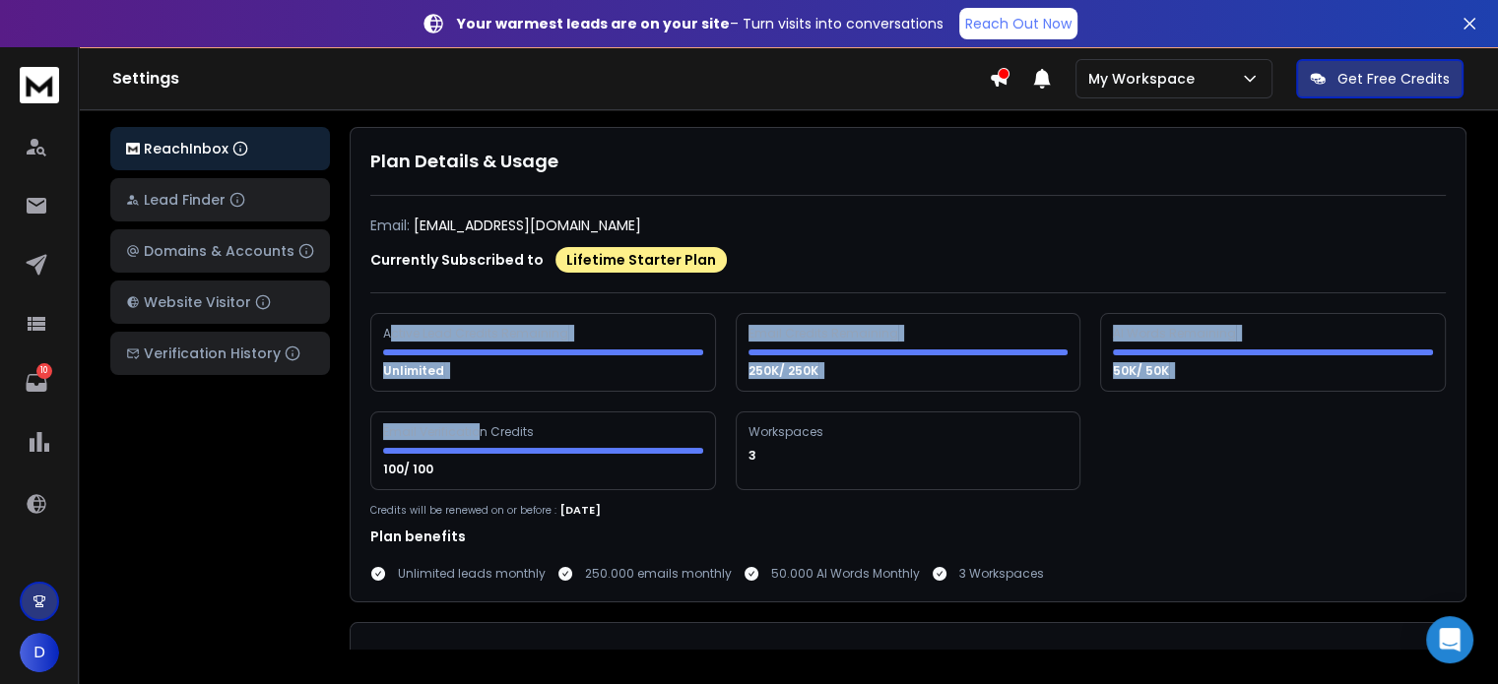 This screenshot has height=684, width=1498. I want to click on h1: Purchase Add Ons, so click(454, 663).